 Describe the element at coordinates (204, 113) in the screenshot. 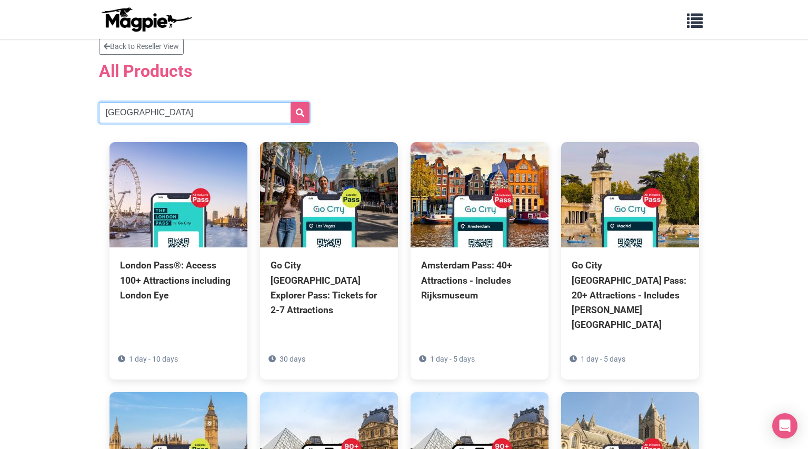

I see `input: Search products...` at that location.